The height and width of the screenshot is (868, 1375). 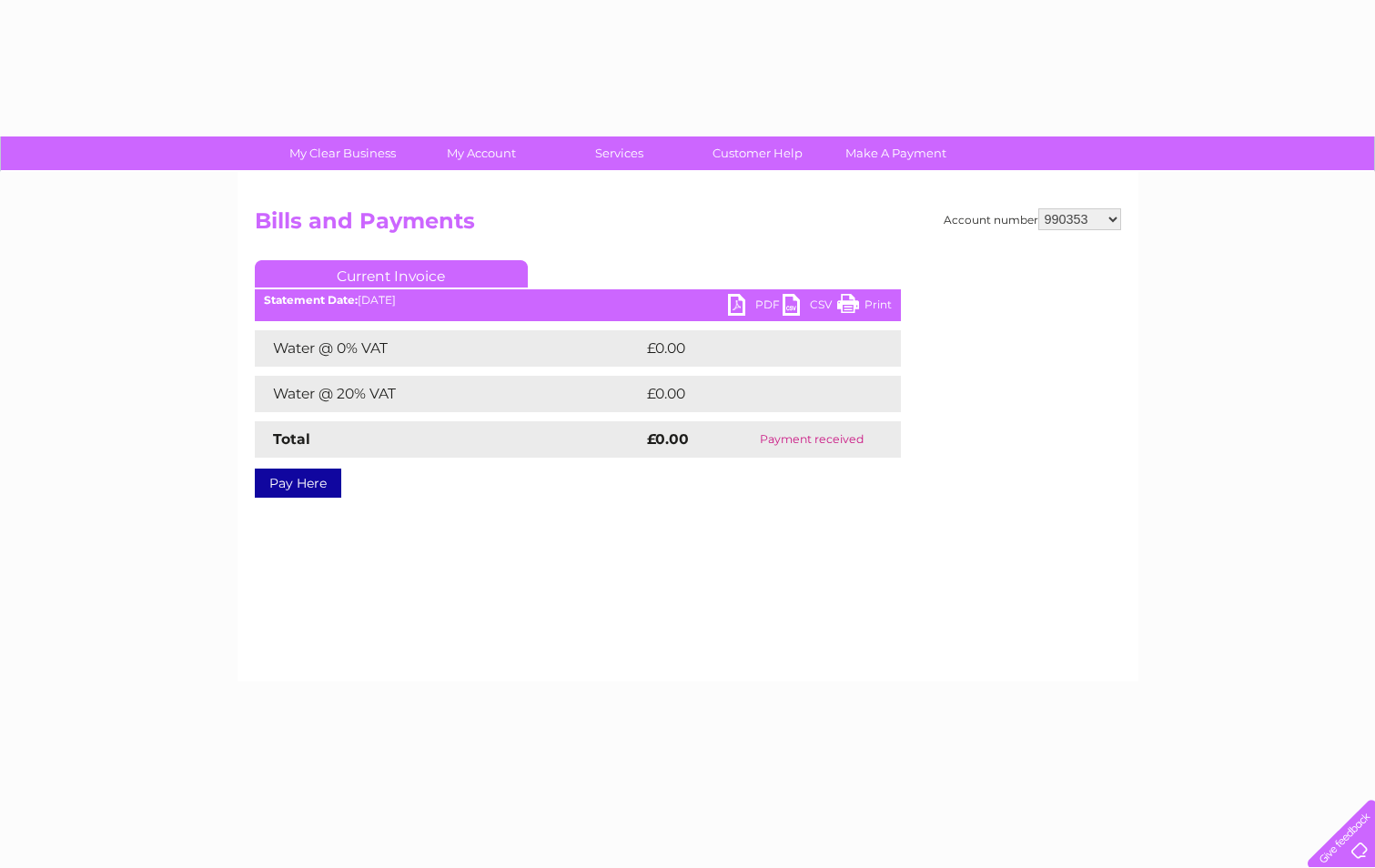 I want to click on h2: Bills and Payments, so click(x=688, y=226).